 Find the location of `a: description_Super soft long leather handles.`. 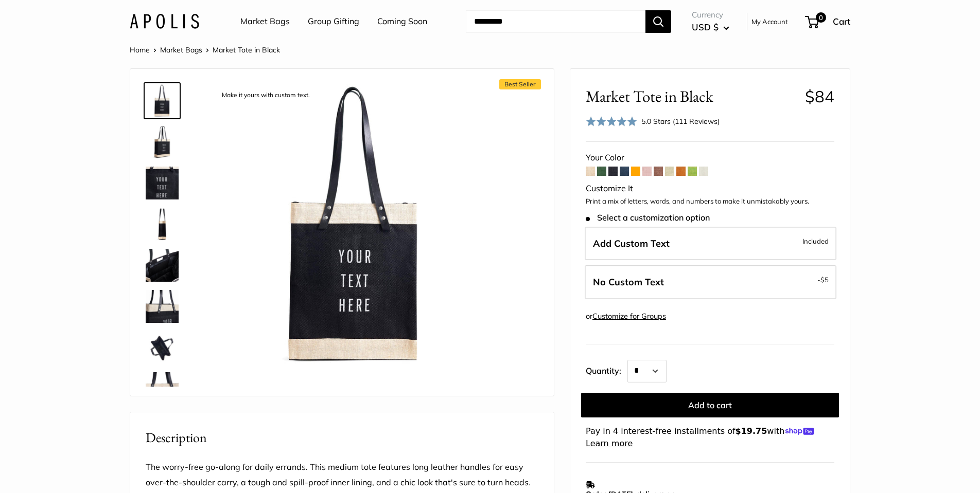

a: description_Super soft long leather handles. is located at coordinates (162, 307).